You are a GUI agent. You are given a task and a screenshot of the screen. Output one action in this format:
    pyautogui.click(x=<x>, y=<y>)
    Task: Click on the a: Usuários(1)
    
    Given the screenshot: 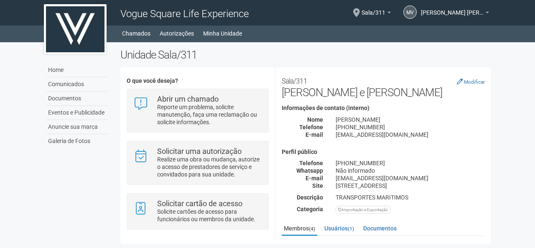 What is the action you would take?
    pyautogui.click(x=339, y=228)
    